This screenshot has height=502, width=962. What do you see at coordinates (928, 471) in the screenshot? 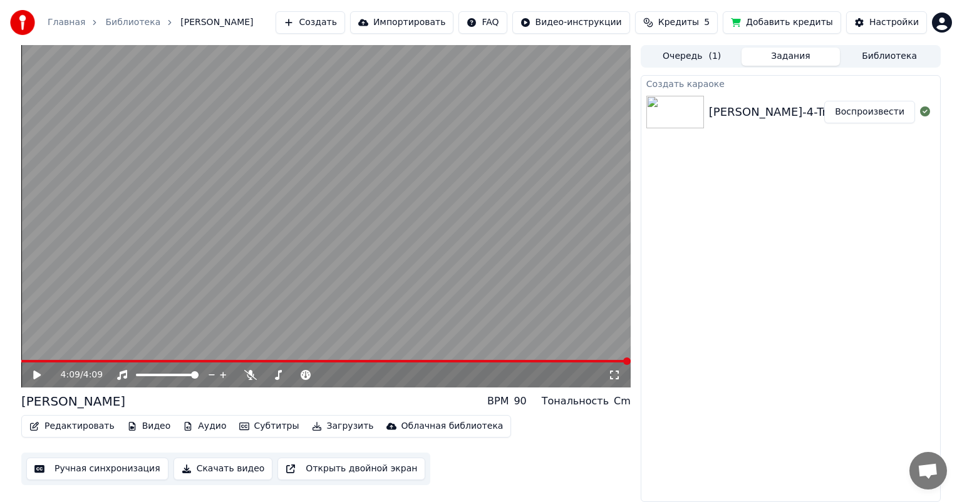
I see `a: Открытый чат` at bounding box center [928, 471].